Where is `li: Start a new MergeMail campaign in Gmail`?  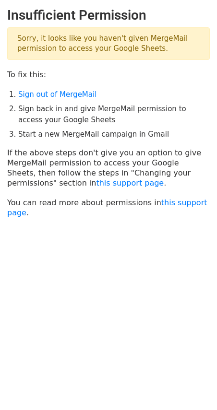
li: Start a new MergeMail campaign in Gmail is located at coordinates (114, 134).